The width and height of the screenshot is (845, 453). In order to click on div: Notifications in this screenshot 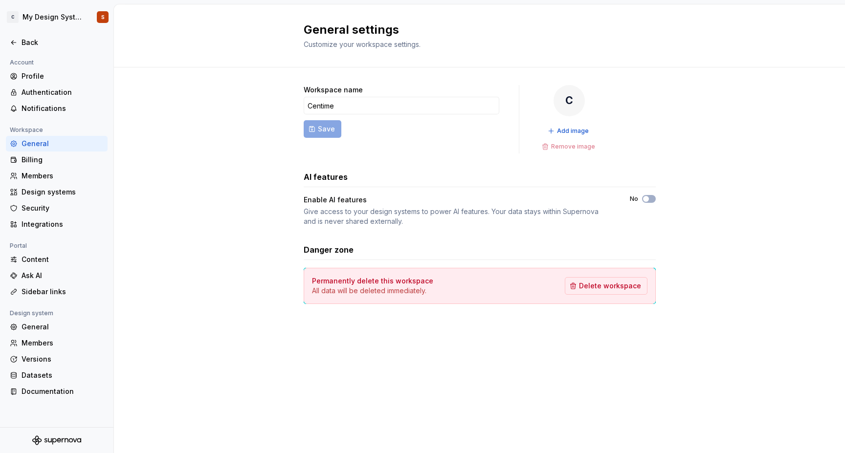, I will do `click(63, 109)`.